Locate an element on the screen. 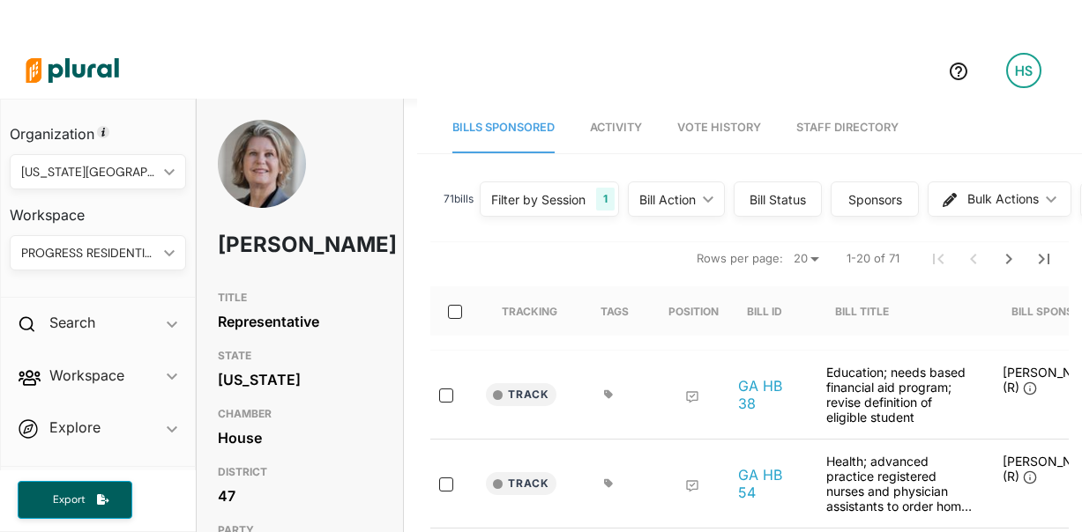  div: Tooltip anchor is located at coordinates (103, 132).